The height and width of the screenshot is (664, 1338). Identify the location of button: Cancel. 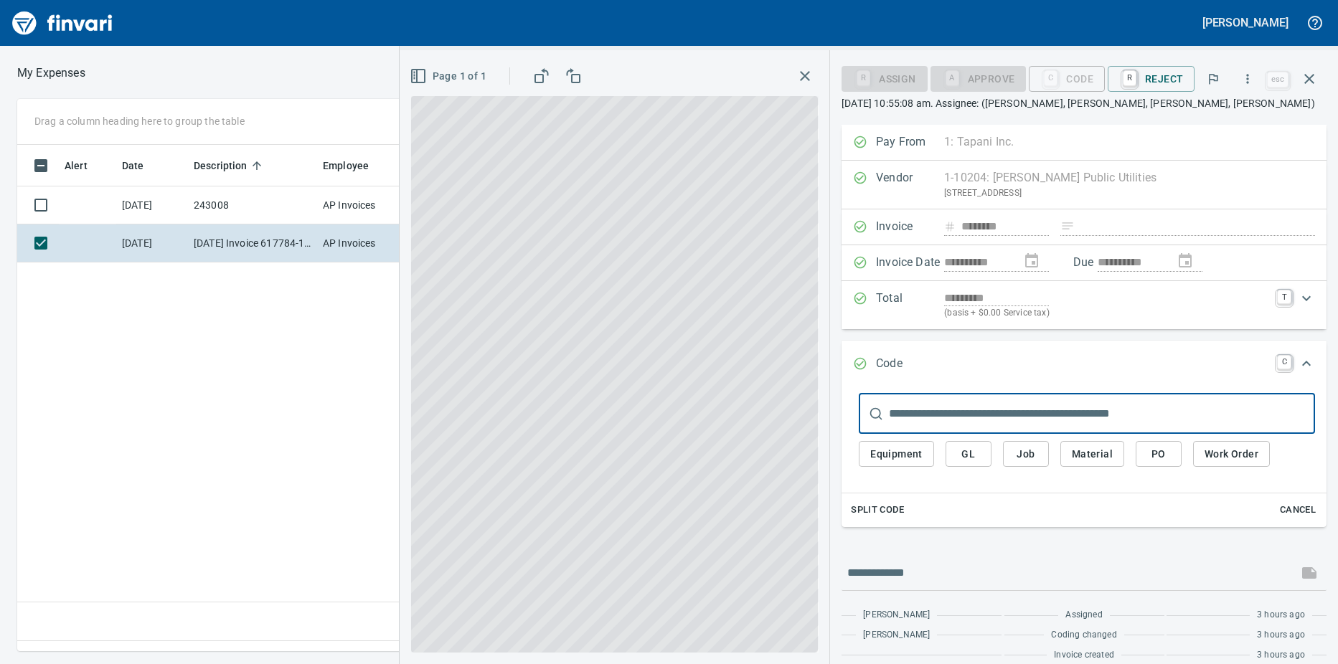
(1298, 510).